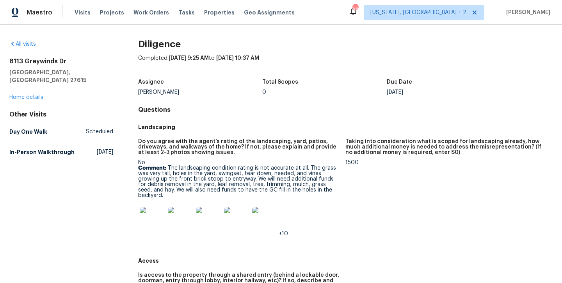 This screenshot has width=562, height=283. What do you see at coordinates (151, 82) in the screenshot?
I see `h5: Assignee` at bounding box center [151, 82].